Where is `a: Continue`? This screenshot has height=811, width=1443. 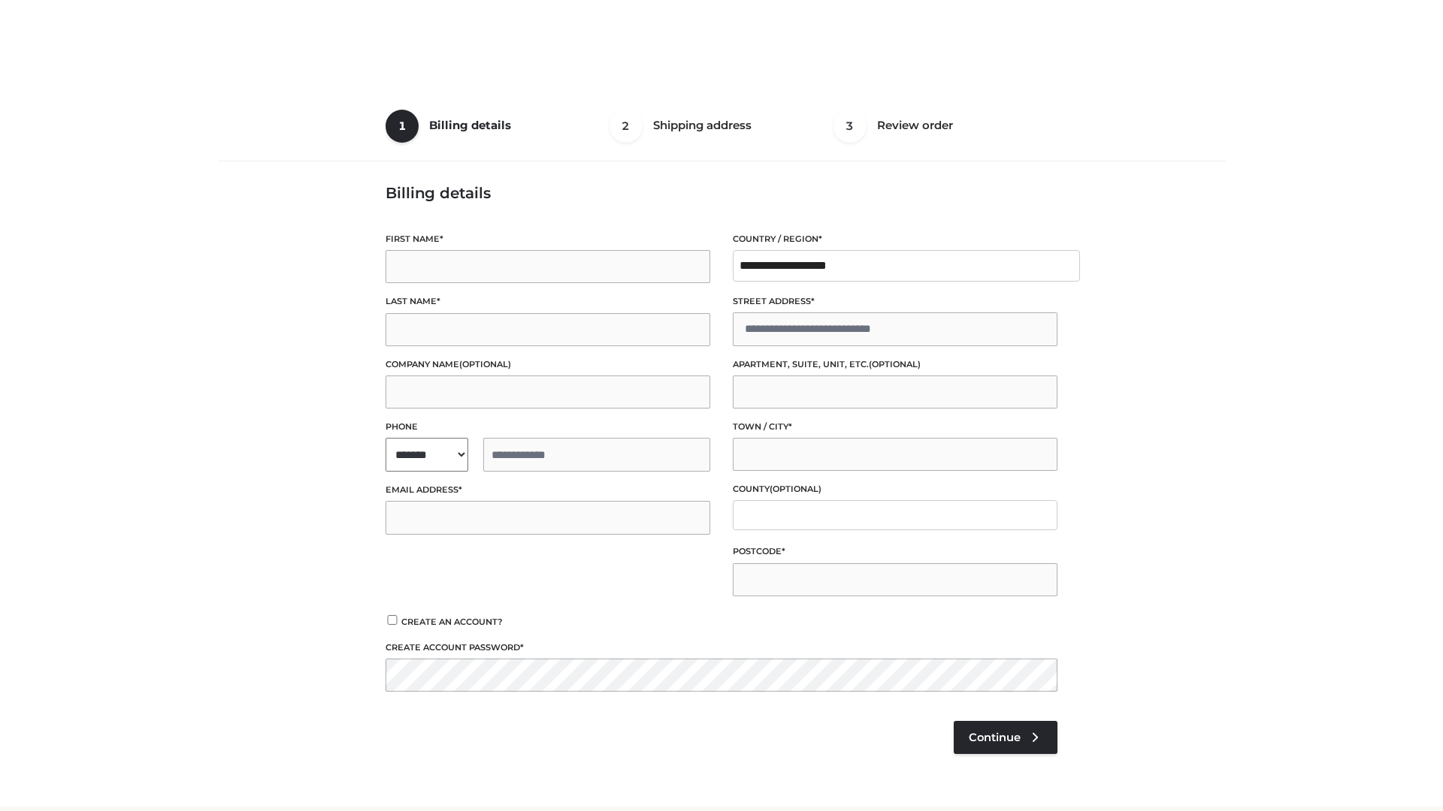
a: Continue is located at coordinates (1005, 738).